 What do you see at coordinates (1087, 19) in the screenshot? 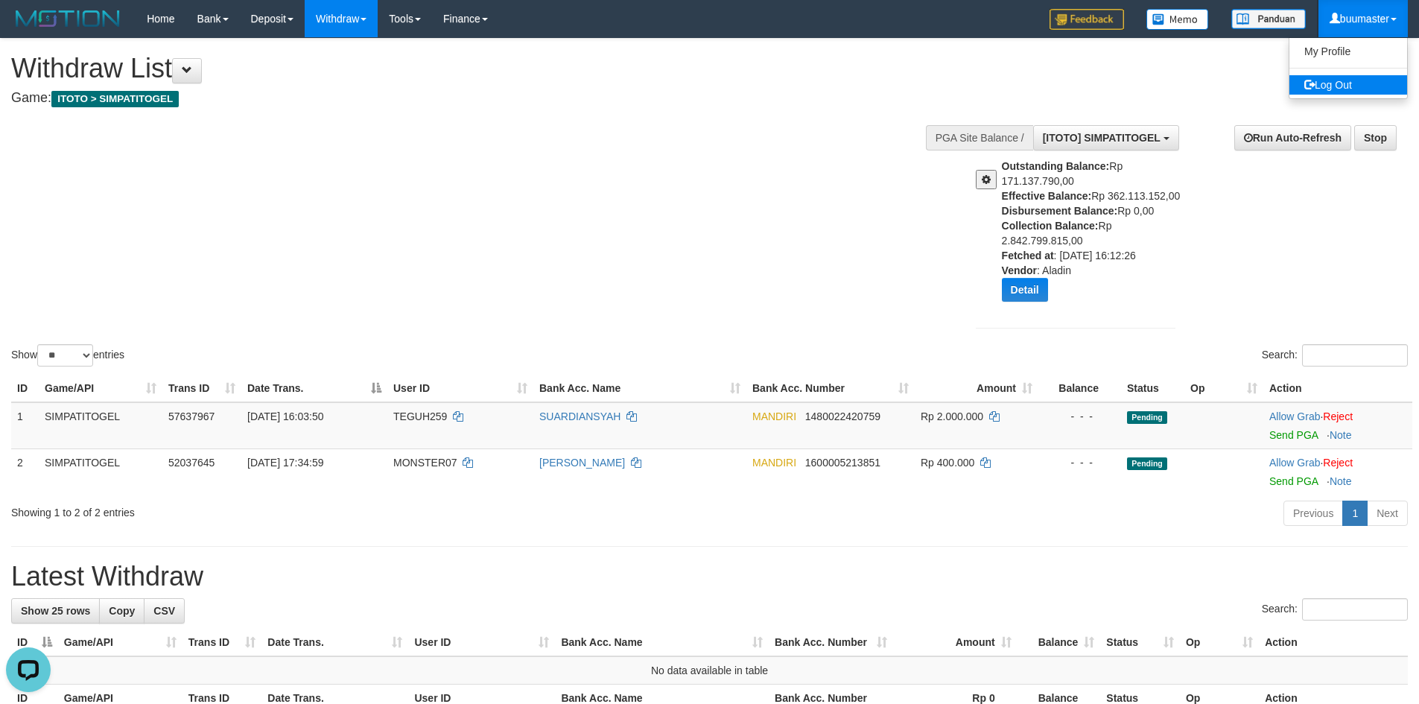
I see `img: Feedback.jpg` at bounding box center [1087, 19].